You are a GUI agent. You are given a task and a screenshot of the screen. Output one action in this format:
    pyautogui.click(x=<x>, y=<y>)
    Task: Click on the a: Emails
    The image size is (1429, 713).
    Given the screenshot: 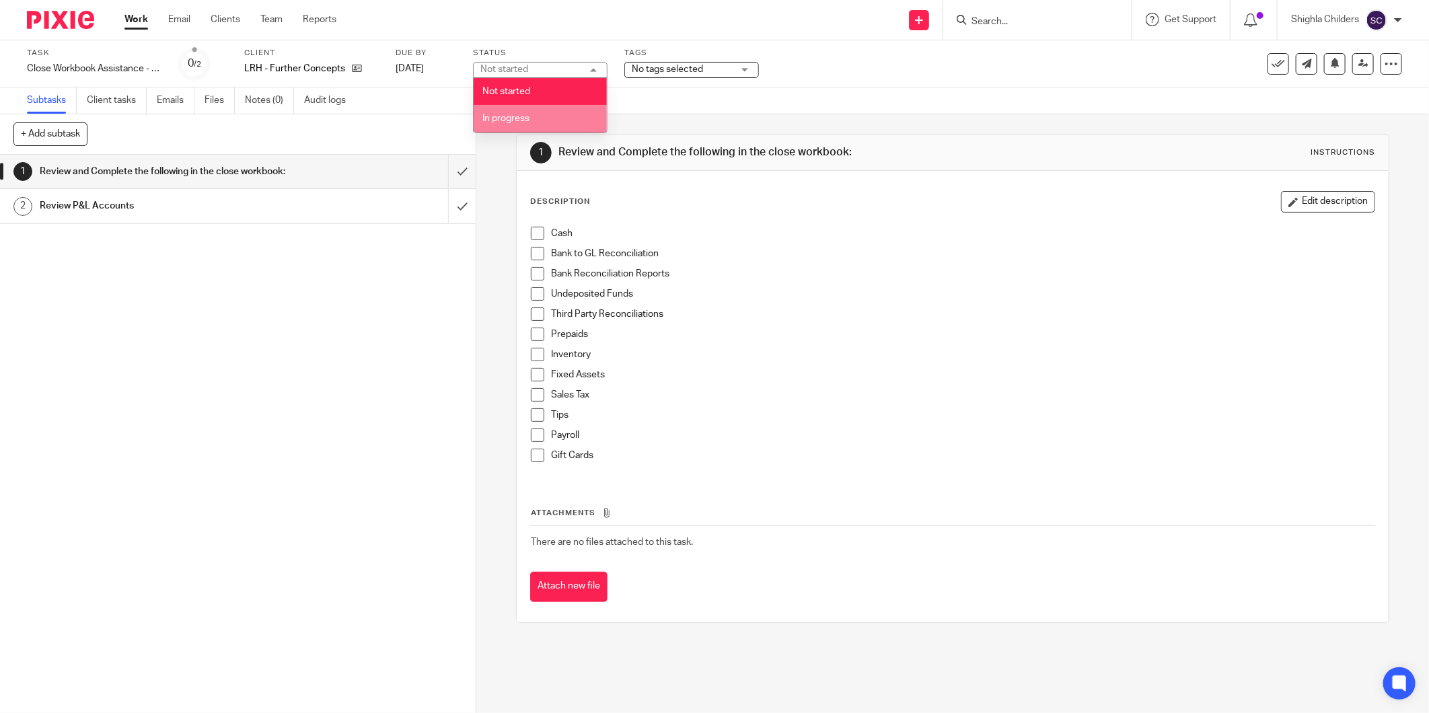 What is the action you would take?
    pyautogui.click(x=176, y=100)
    